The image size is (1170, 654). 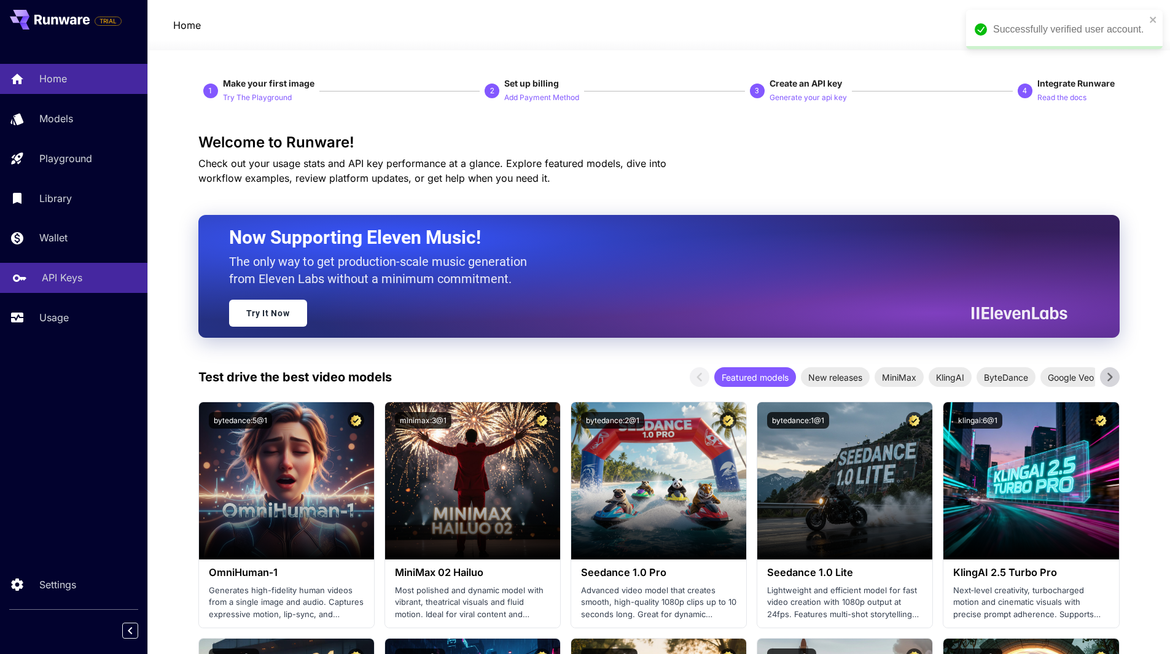 I want to click on p: 4, so click(x=1024, y=91).